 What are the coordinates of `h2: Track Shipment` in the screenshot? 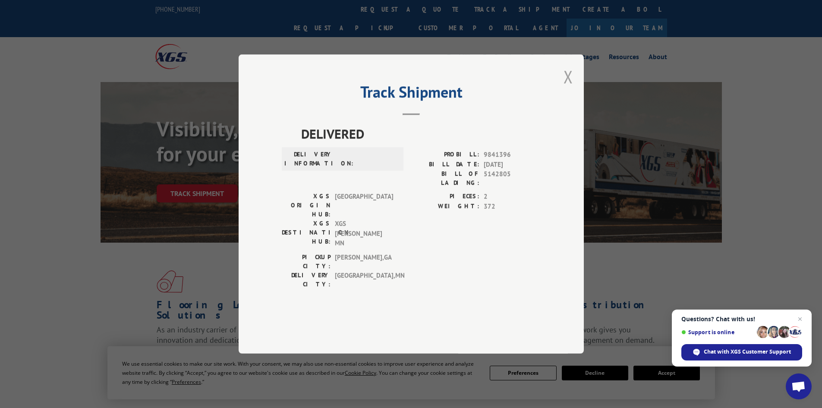 It's located at (411, 94).